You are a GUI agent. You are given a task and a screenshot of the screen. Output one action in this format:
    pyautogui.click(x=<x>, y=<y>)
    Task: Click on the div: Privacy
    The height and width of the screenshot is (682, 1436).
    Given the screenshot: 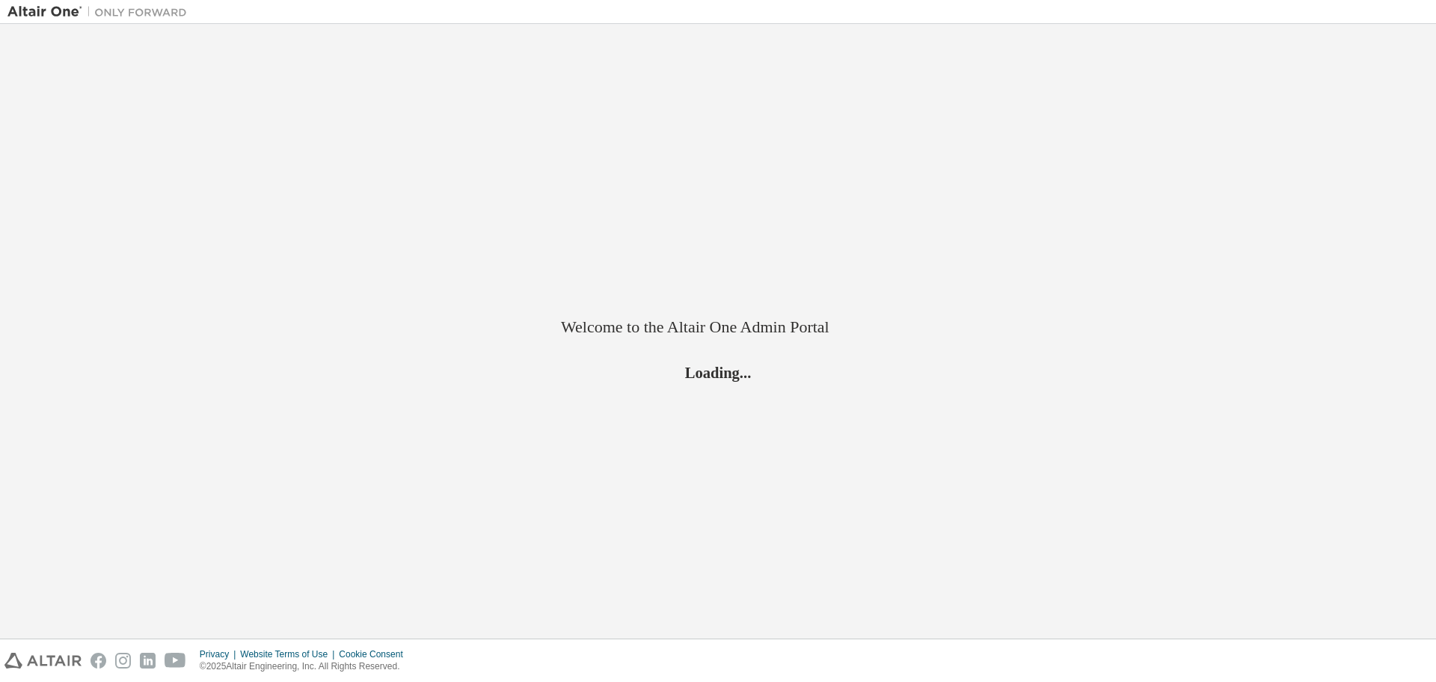 What is the action you would take?
    pyautogui.click(x=220, y=654)
    